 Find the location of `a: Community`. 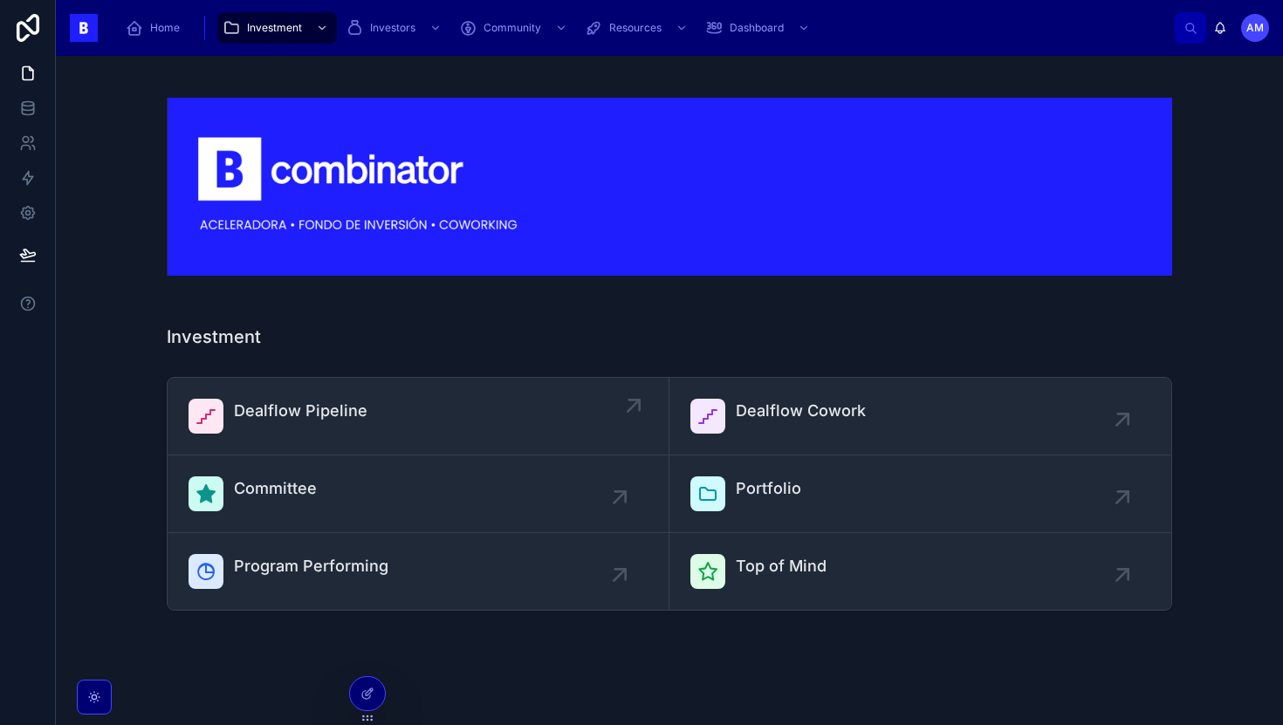

a: Community is located at coordinates (515, 28).